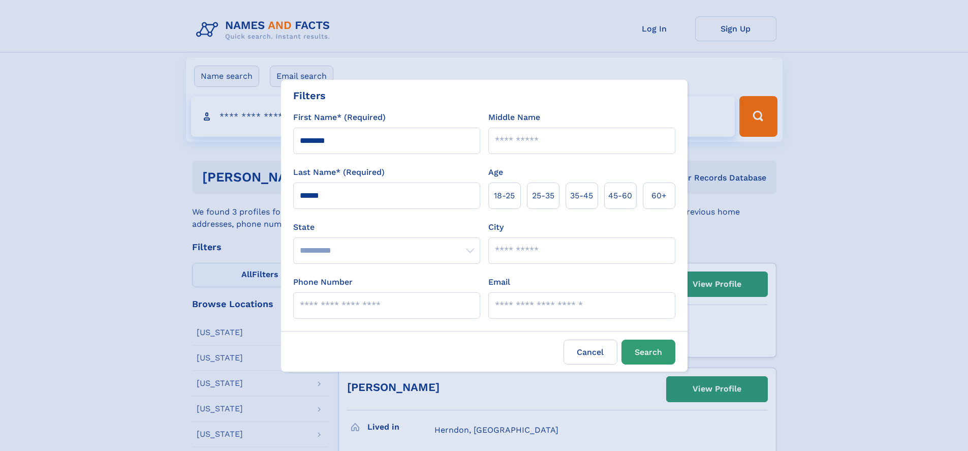 The image size is (968, 451). What do you see at coordinates (543, 196) in the screenshot?
I see `span: 25‑35` at bounding box center [543, 196].